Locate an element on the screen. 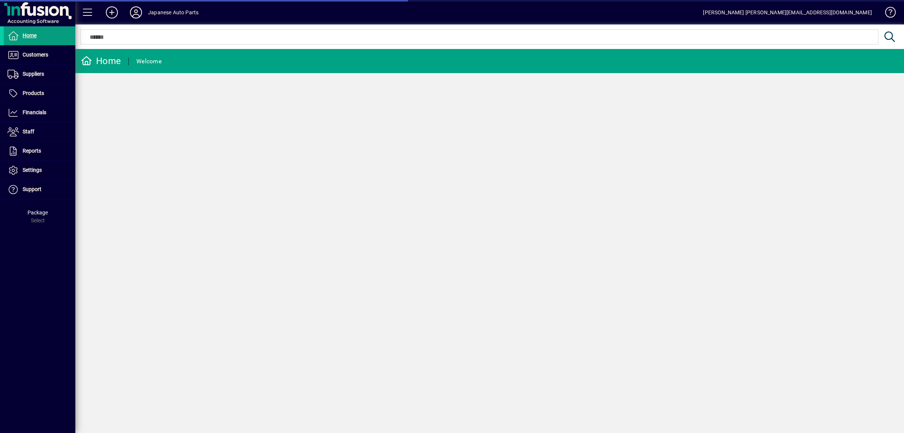 The width and height of the screenshot is (904, 433). a: Financials is located at coordinates (40, 113).